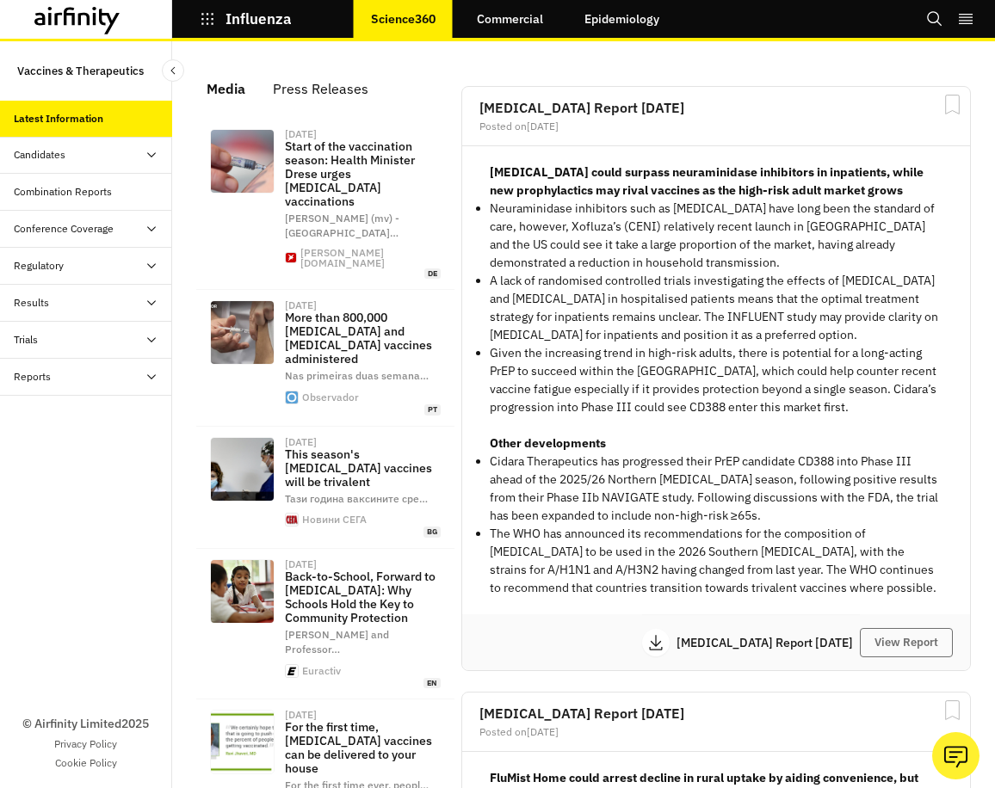  I want to click on button: Search, so click(934, 19).